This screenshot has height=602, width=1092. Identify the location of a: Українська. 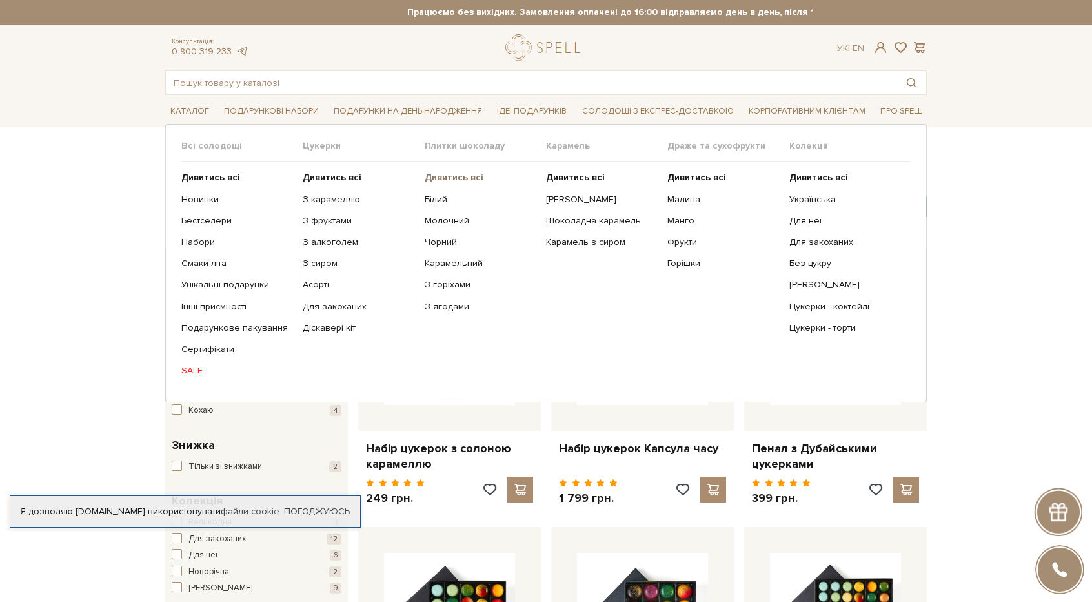
(845, 199).